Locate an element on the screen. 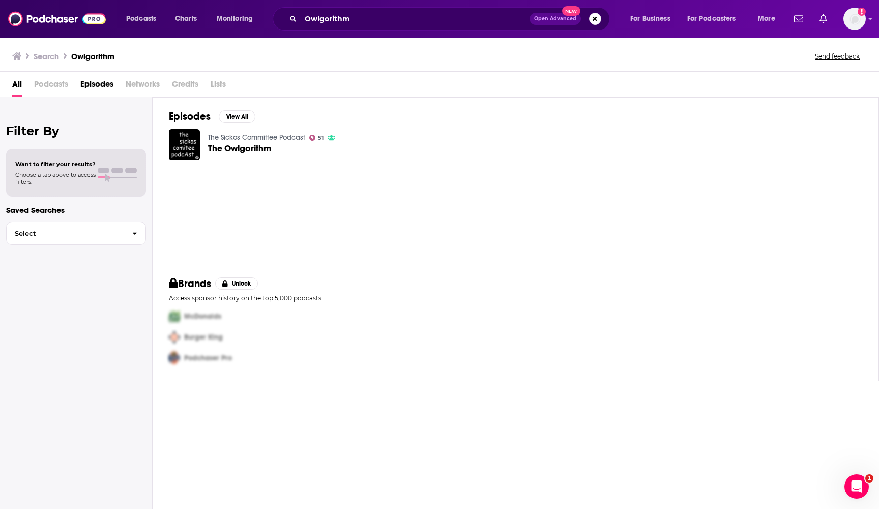 Image resolution: width=879 pixels, height=509 pixels. span: Burger King is located at coordinates (203, 337).